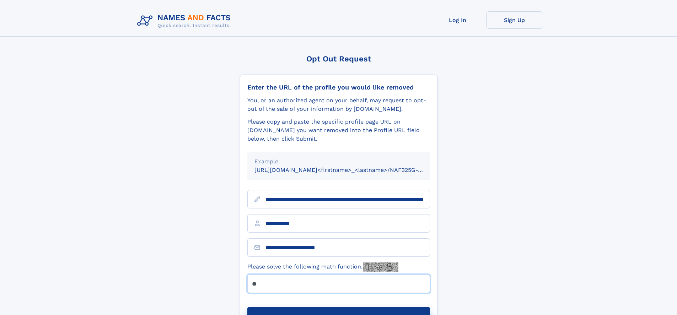  Describe the element at coordinates (339, 105) in the screenshot. I see `div: You, or an authorized agent on your behalf, may request to opt-out of the sale of your informatio...` at that location.